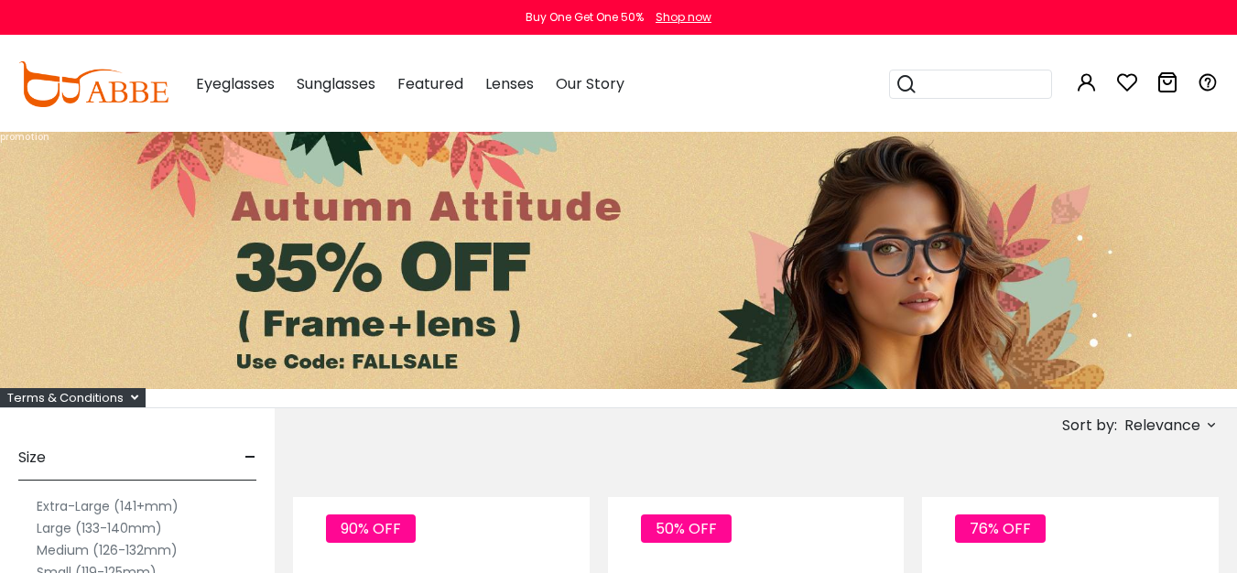 The image size is (1237, 573). I want to click on span: Featured, so click(430, 83).